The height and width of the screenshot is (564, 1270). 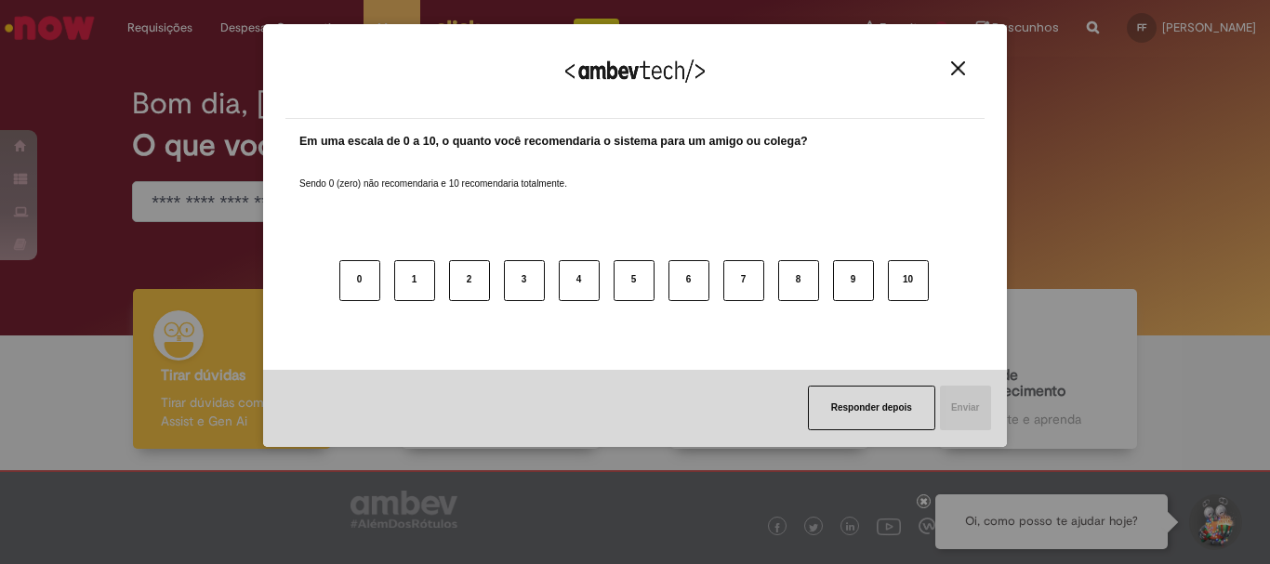 I want to click on button: 5, so click(x=634, y=281).